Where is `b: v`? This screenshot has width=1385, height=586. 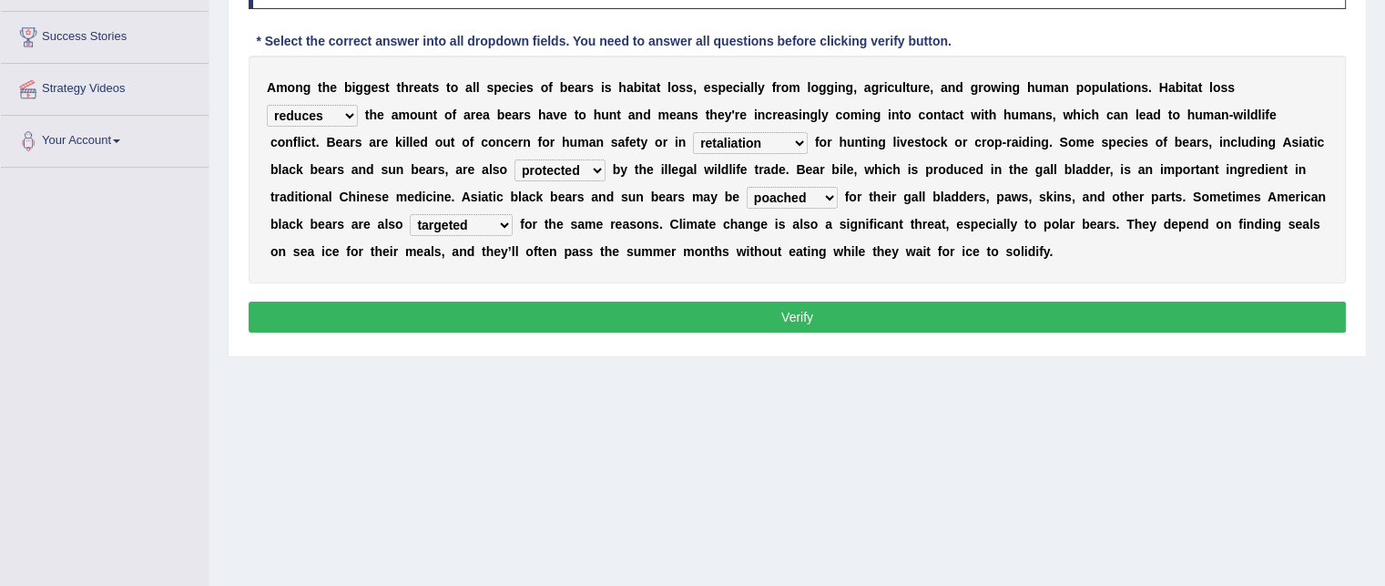
b: v is located at coordinates (556, 115).